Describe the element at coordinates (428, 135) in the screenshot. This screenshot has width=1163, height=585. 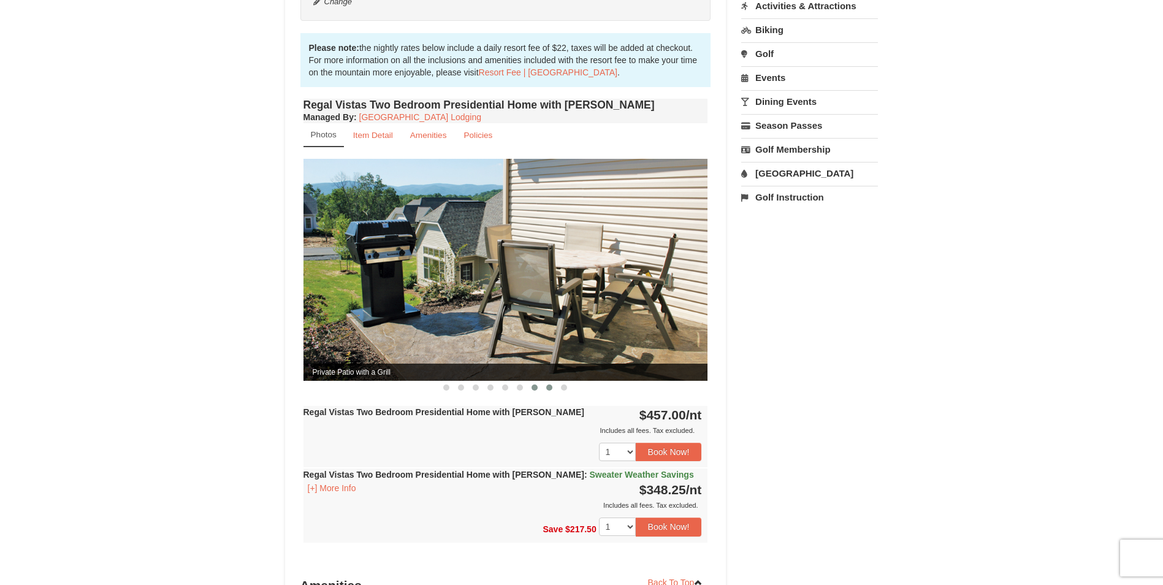
I see `small: Amenities` at that location.